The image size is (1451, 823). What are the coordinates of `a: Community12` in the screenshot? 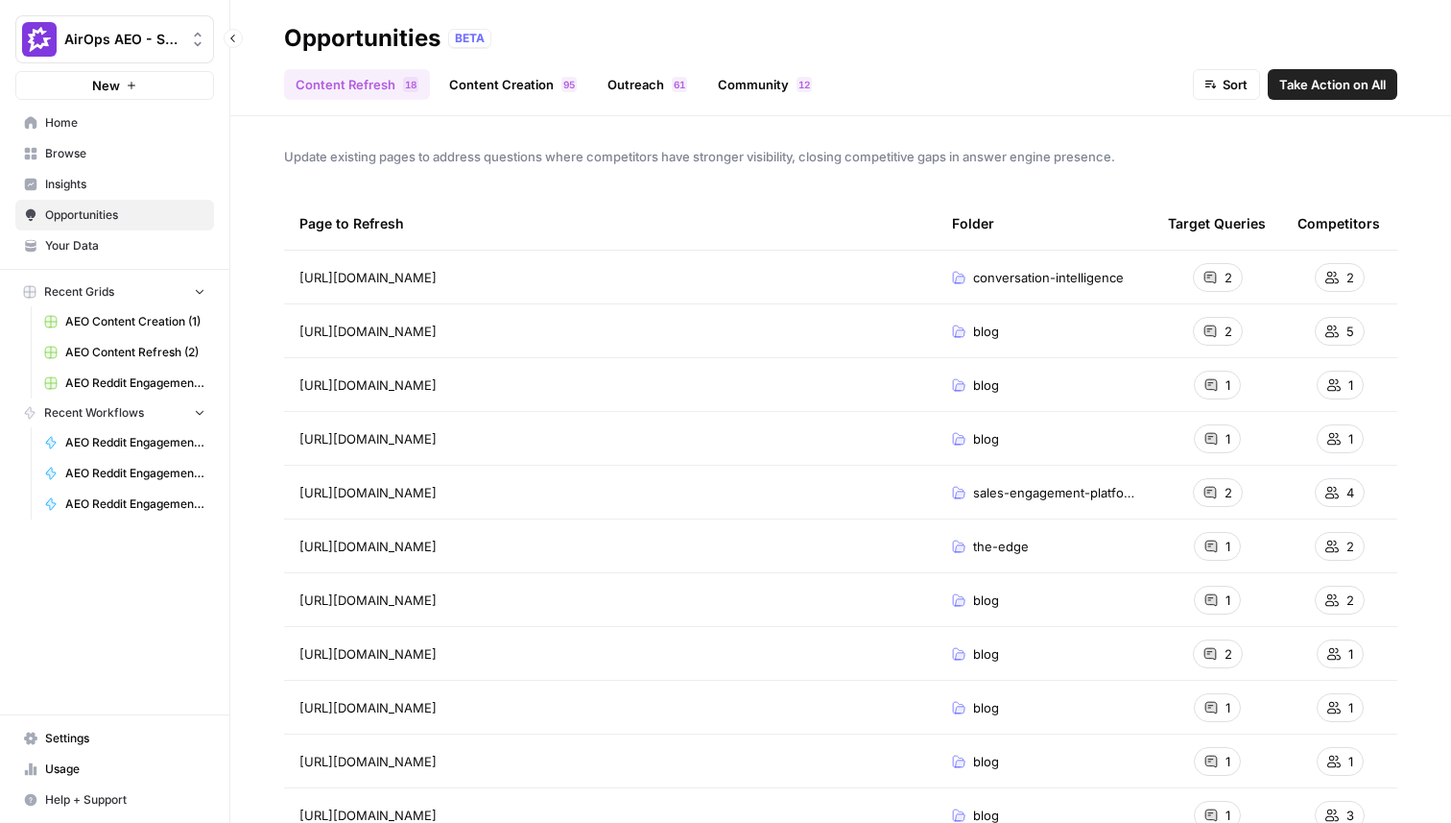 It's located at (765, 84).